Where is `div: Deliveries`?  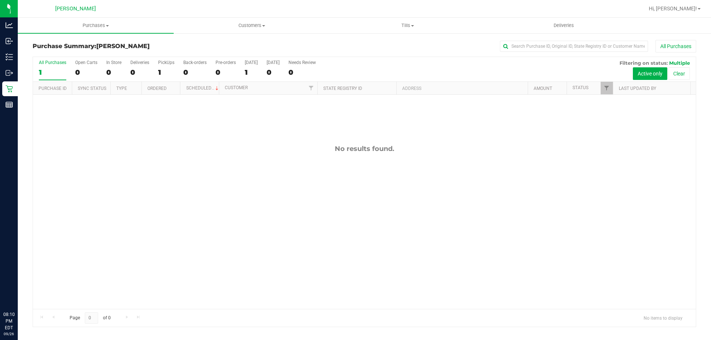 div: Deliveries is located at coordinates (140, 63).